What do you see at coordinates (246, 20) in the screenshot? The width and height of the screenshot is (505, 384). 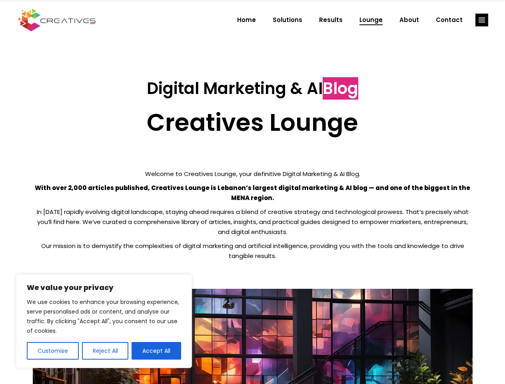 I see `a: Home` at bounding box center [246, 20].